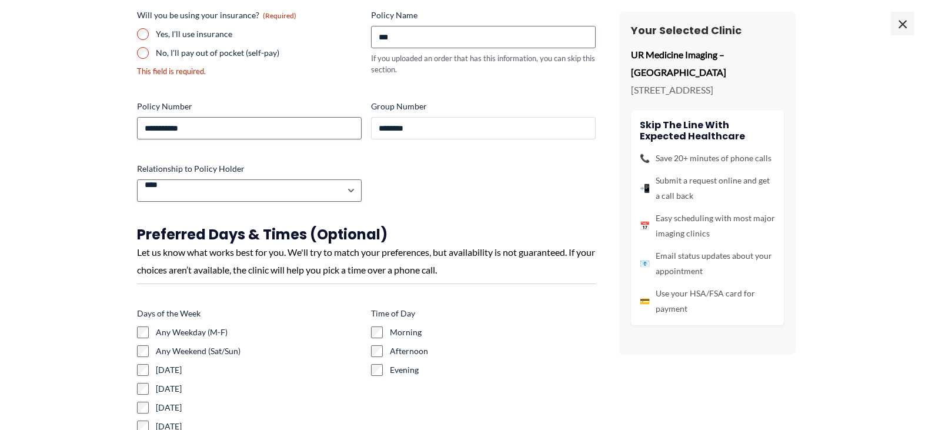 This screenshot has height=430, width=932. Describe the element at coordinates (259, 53) in the screenshot. I see `label: No, I'll pay out of pocket (self-pay)` at that location.